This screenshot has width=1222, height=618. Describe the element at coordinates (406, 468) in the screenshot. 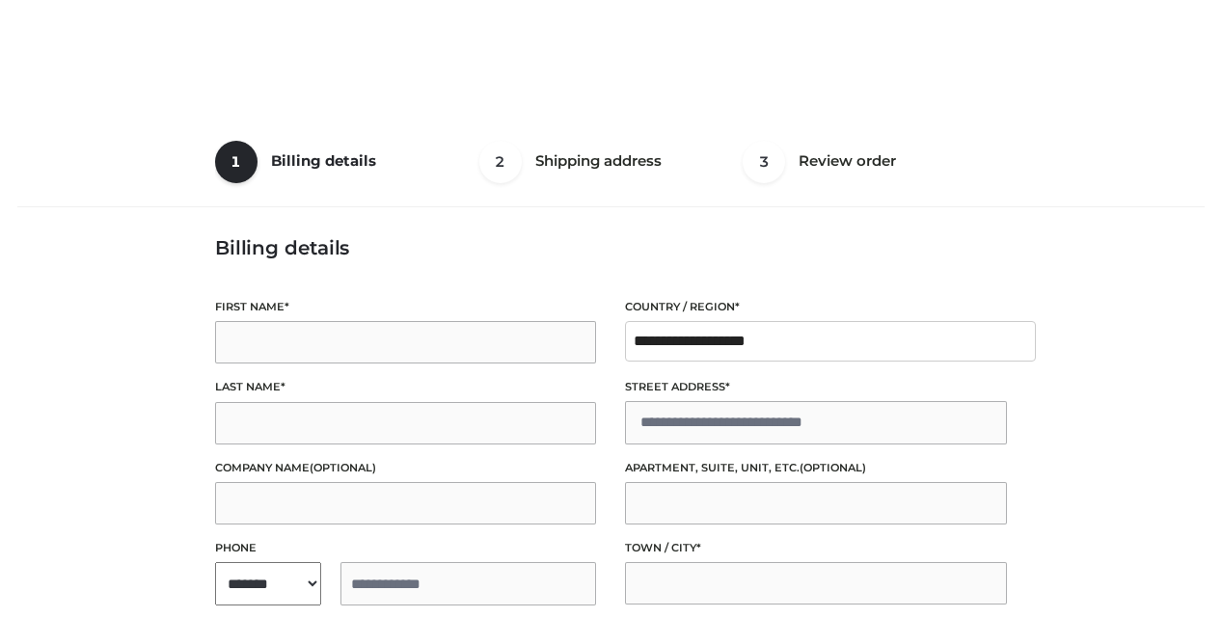

I see `label: Company name` at that location.